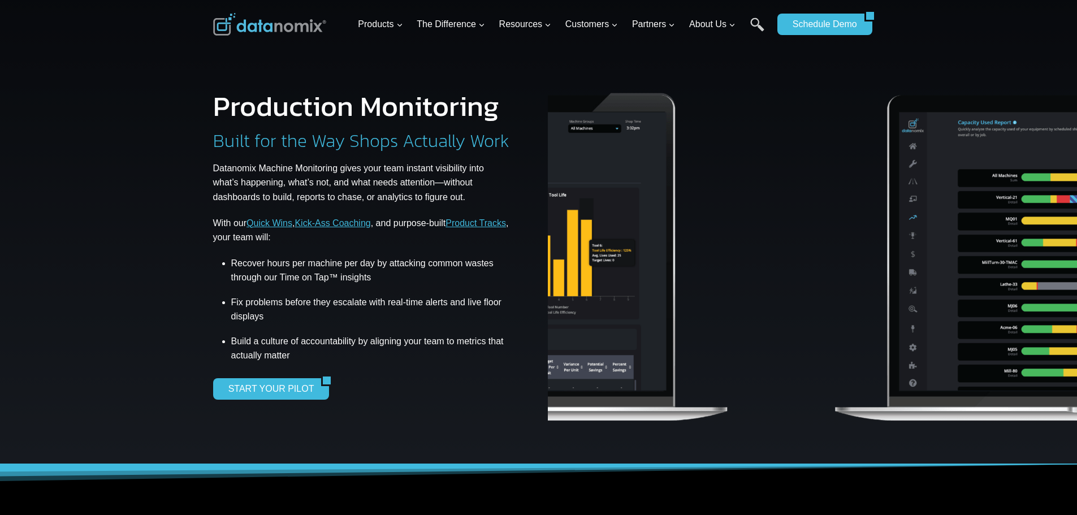 The height and width of the screenshot is (515, 1077). What do you see at coordinates (591, 24) in the screenshot?
I see `span: Customers` at bounding box center [591, 24].